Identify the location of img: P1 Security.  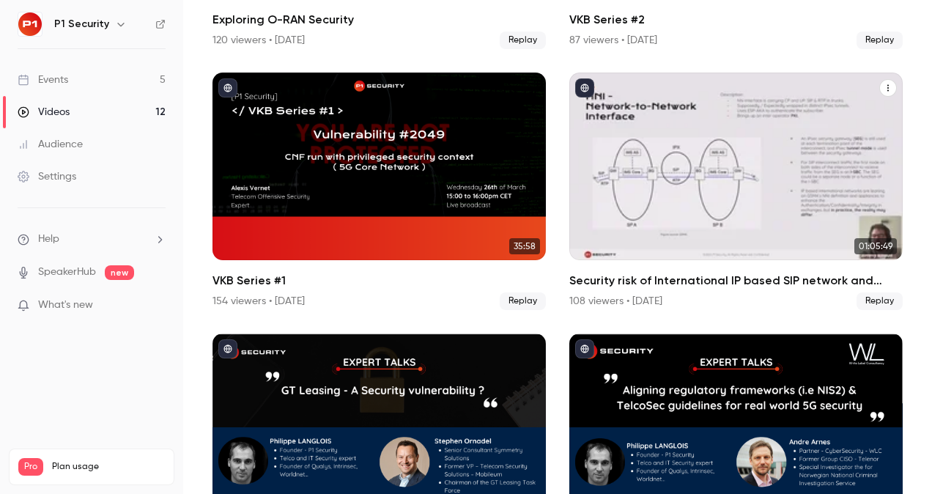
(30, 24).